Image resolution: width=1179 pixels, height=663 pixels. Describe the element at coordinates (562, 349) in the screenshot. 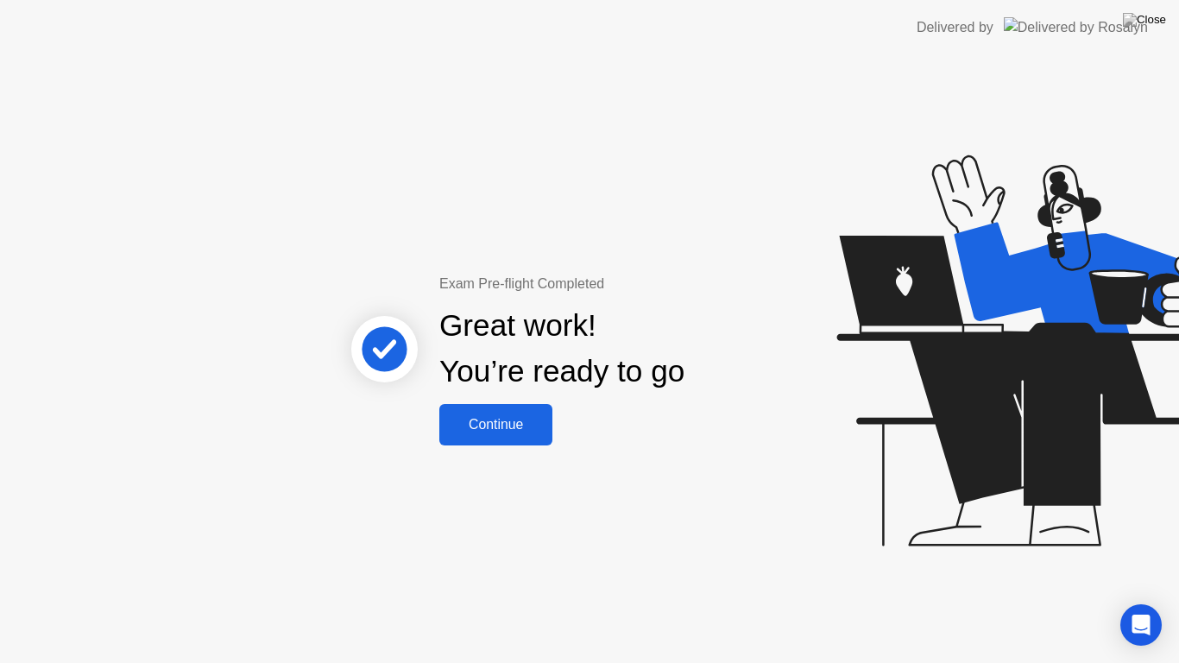

I see `div: Great work! You’re ready to go` at that location.